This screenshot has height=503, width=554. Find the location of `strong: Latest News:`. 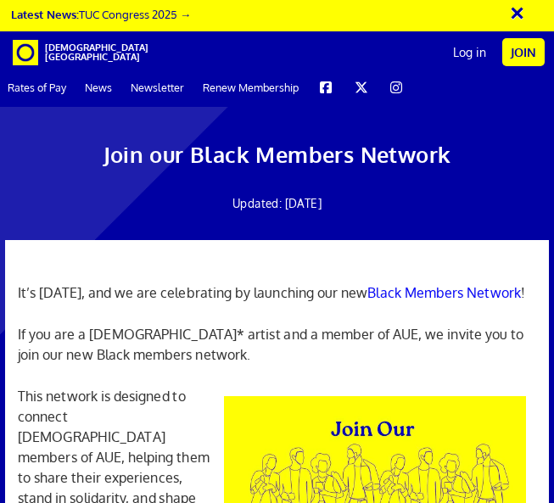

strong: Latest News: is located at coordinates (45, 14).